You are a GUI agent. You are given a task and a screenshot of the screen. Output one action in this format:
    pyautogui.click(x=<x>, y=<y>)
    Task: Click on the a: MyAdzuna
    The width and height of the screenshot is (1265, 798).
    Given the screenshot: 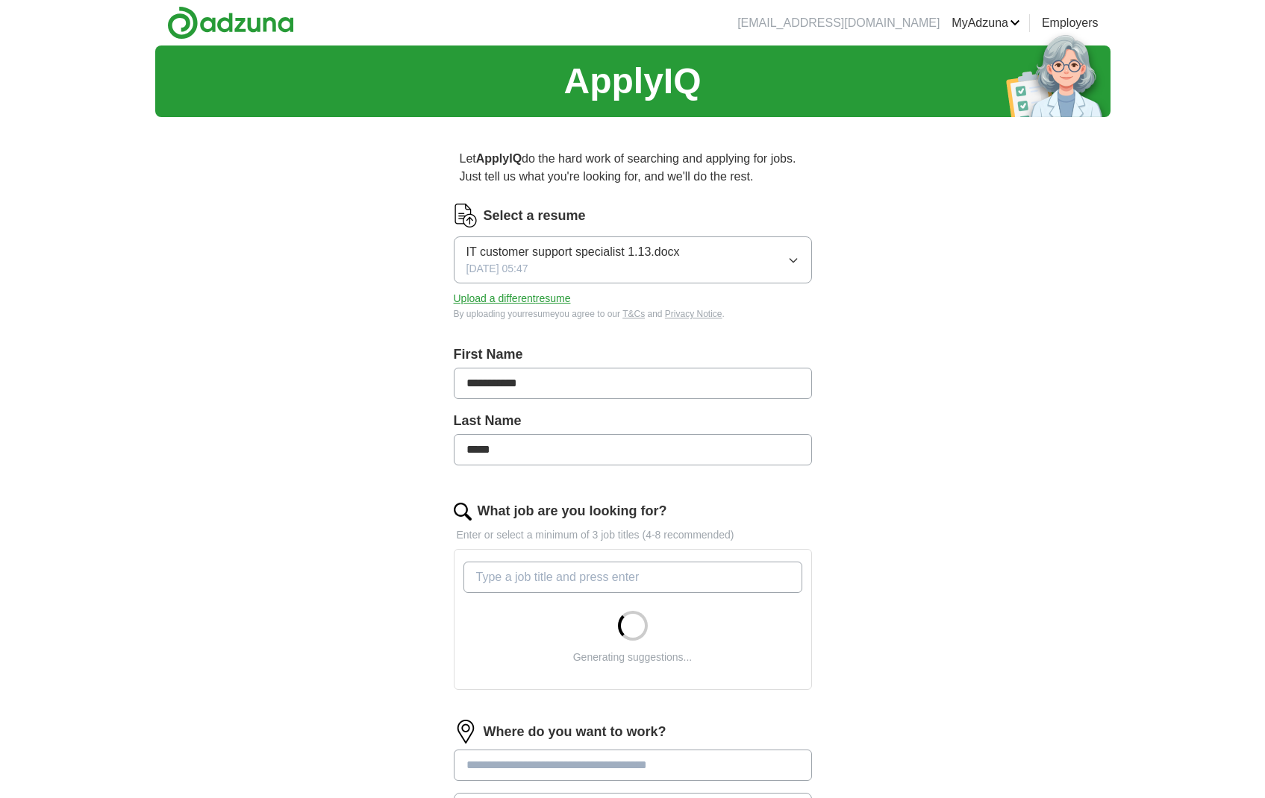 What is the action you would take?
    pyautogui.click(x=986, y=23)
    